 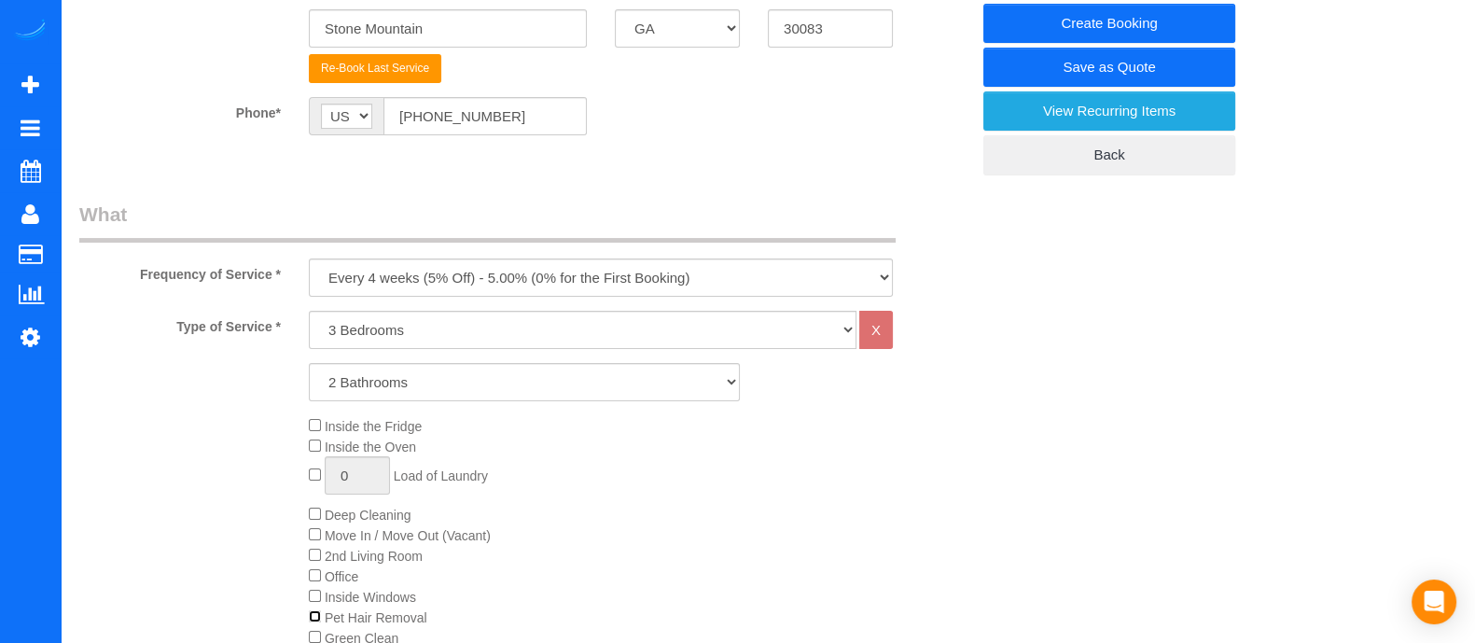 What do you see at coordinates (180, 323) in the screenshot?
I see `label: Type of Service *` at bounding box center [180, 323].